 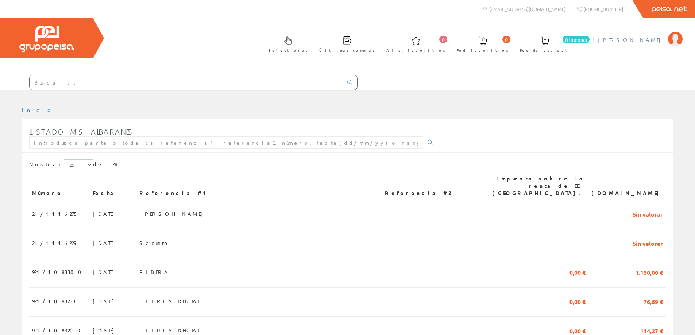 What do you see at coordinates (653, 302) in the screenshot?
I see `font: 76,69 €` at bounding box center [653, 302].